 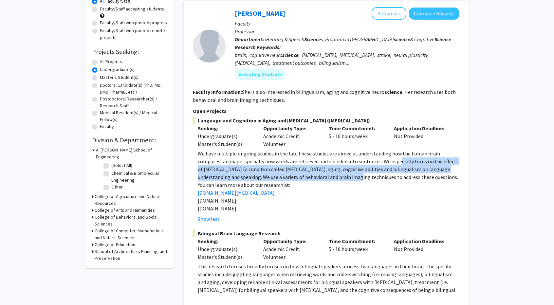 What do you see at coordinates (133, 23) in the screenshot?
I see `label: Faculty/Staff with posted projects` at bounding box center [133, 23].